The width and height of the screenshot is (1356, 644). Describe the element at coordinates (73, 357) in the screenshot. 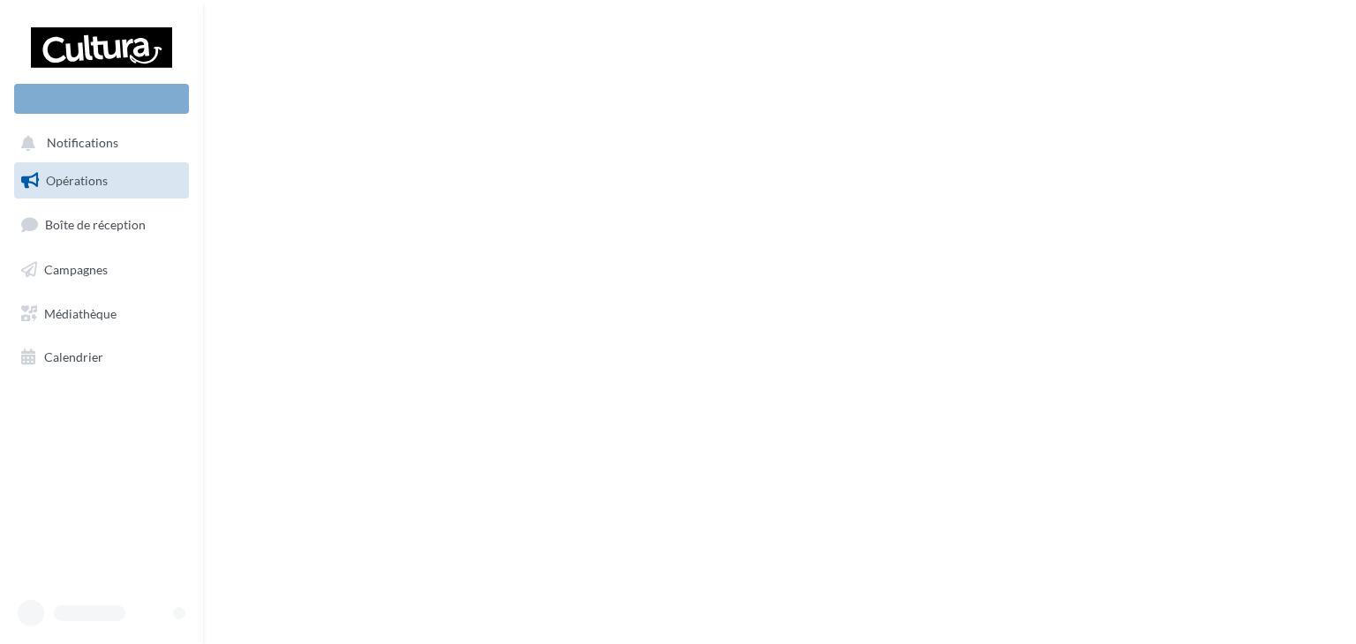

I see `span: Calendrier` at that location.